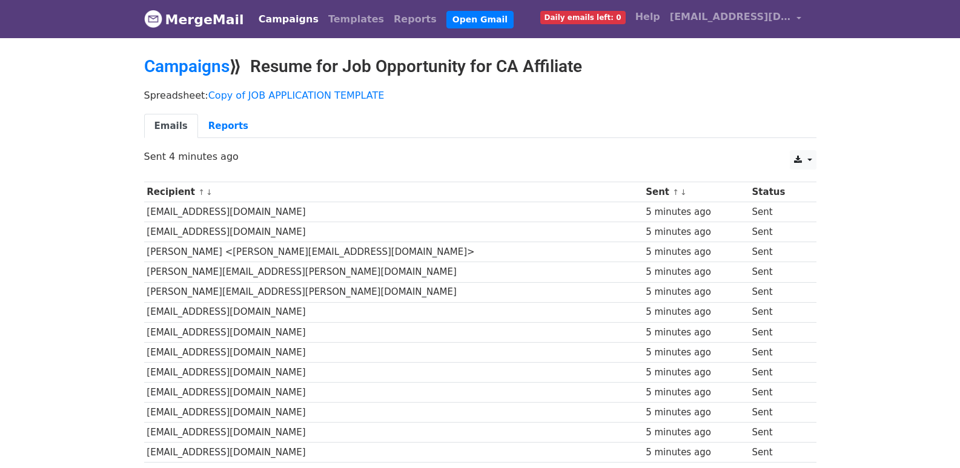 The image size is (960, 468). What do you see at coordinates (648, 17) in the screenshot?
I see `a: Help` at bounding box center [648, 17].